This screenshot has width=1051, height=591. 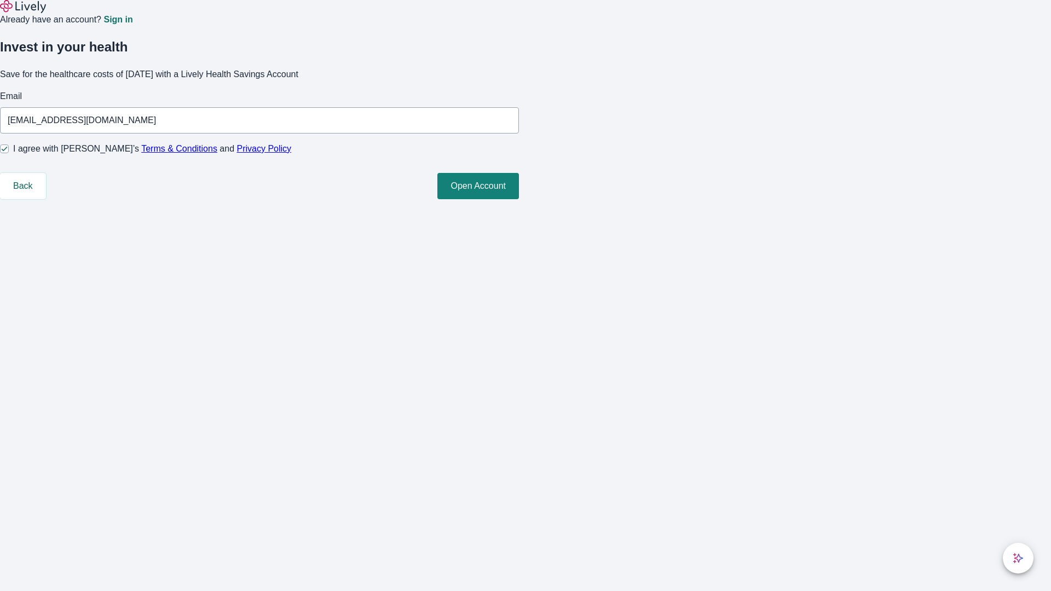 What do you see at coordinates (179, 148) in the screenshot?
I see `a: Terms & Conditions` at bounding box center [179, 148].